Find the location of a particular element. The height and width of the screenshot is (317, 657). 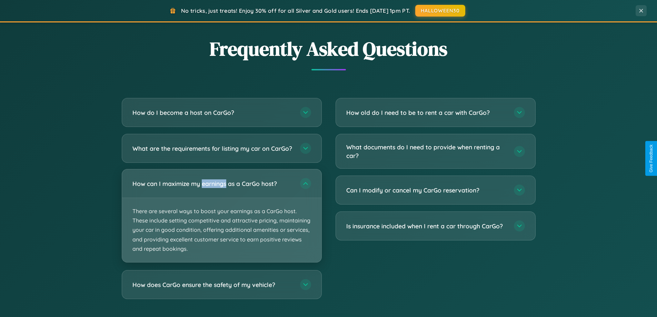

h3: Can I modify or cancel my CarGo reservation? is located at coordinates (427, 190).